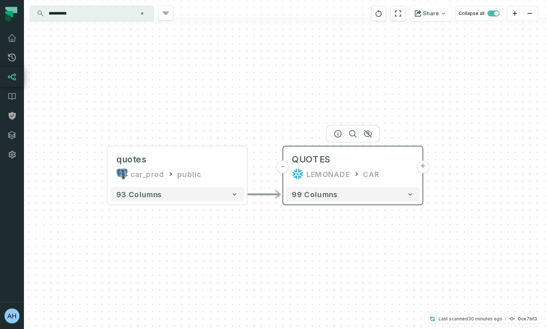 Image resolution: width=547 pixels, height=329 pixels. What do you see at coordinates (328, 174) in the screenshot?
I see `div: LEMONADE` at bounding box center [328, 174].